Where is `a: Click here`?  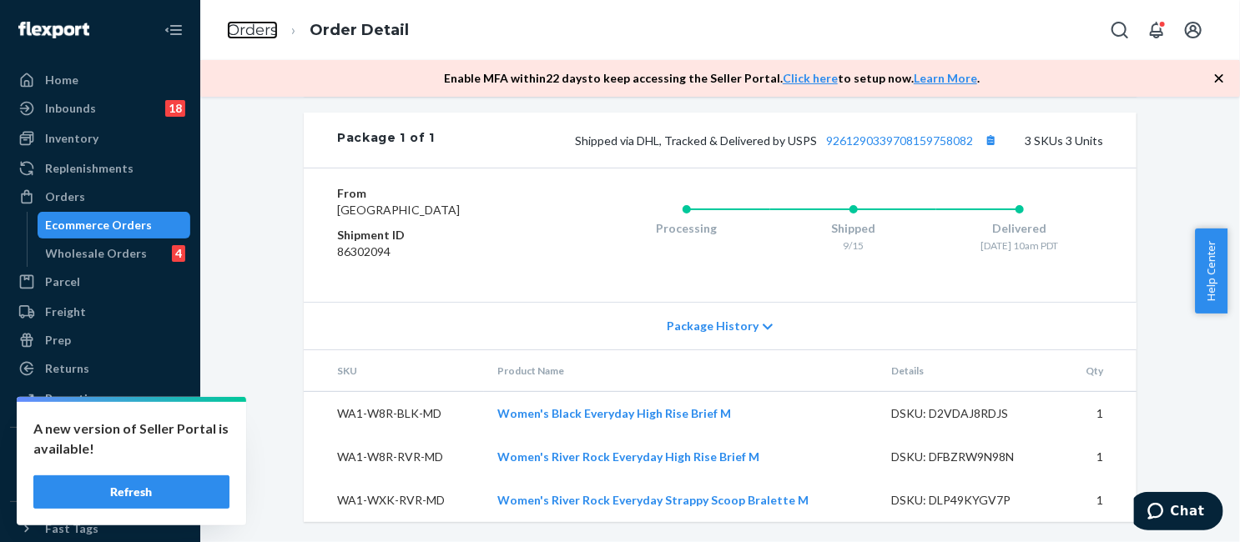
a: Click here is located at coordinates (810, 78).